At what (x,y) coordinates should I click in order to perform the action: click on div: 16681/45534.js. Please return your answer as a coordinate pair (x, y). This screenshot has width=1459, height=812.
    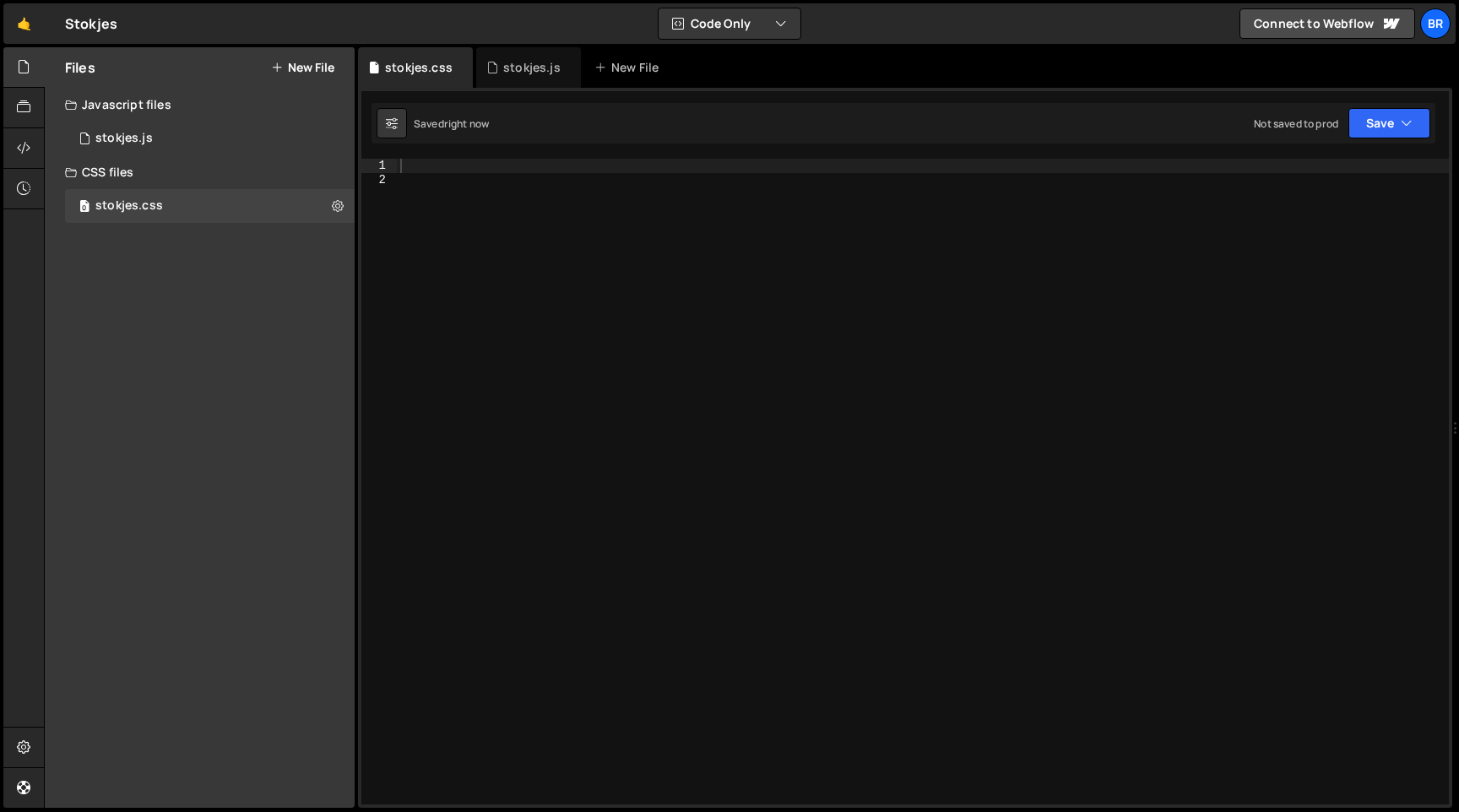
    Looking at the image, I should click on (210, 139).